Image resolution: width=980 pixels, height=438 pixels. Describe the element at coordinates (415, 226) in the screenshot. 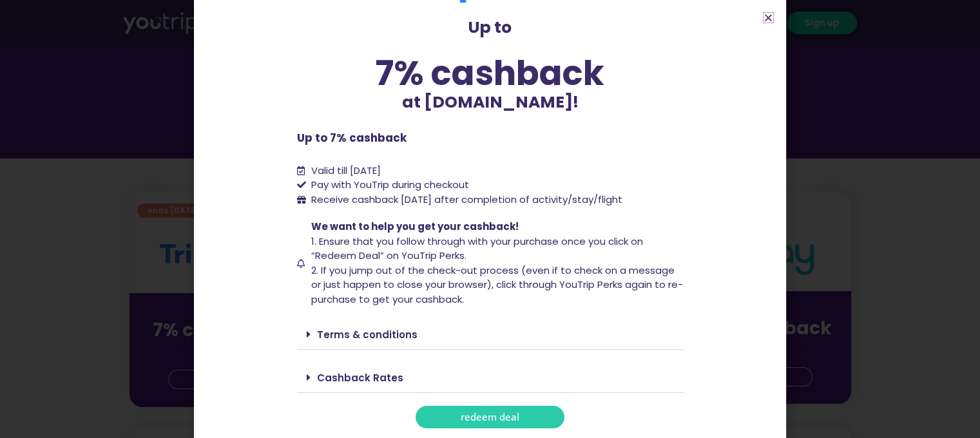

I see `span: We want to help you get your cashback!` at that location.